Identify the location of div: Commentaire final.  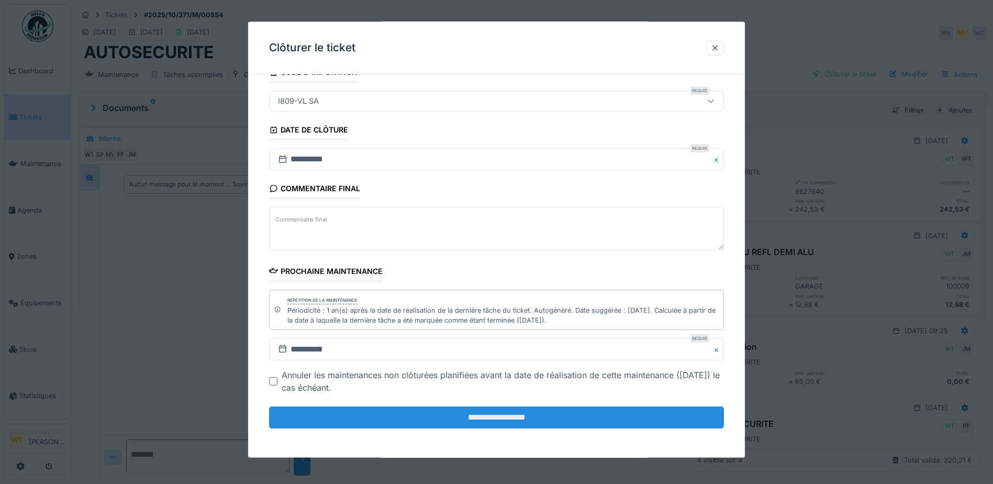
(315, 189).